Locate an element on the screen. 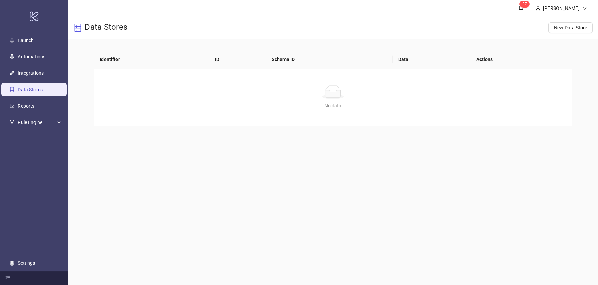 The height and width of the screenshot is (285, 598). th: Data is located at coordinates (432, 59).